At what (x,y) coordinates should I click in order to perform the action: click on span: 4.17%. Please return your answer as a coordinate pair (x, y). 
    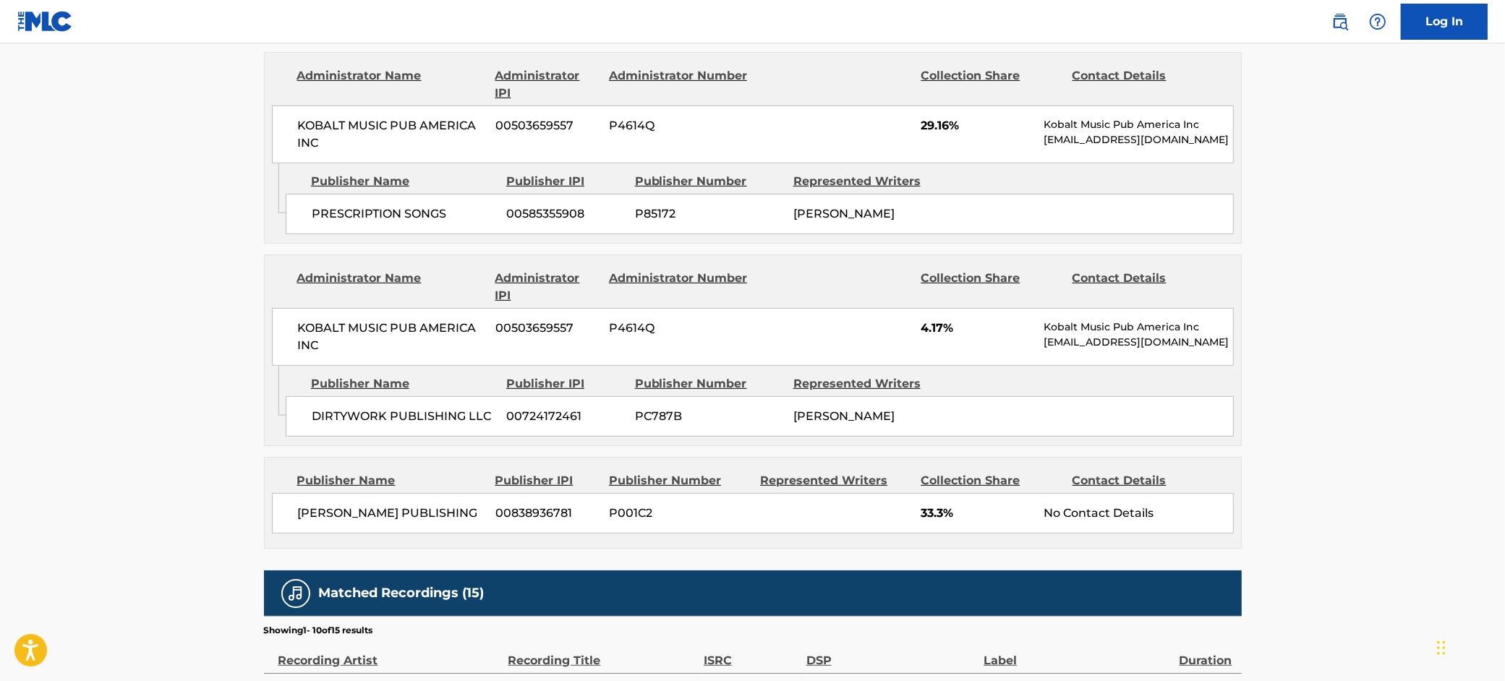
    Looking at the image, I should click on (976, 328).